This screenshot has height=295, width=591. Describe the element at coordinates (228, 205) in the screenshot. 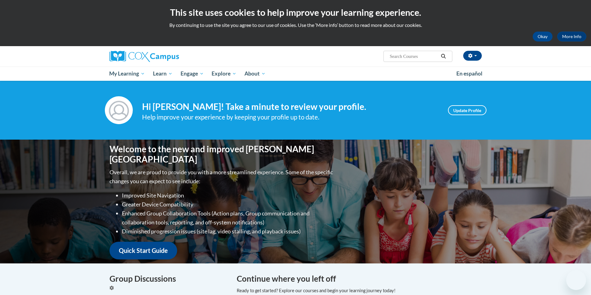

I see `li: Greater Device Compatibility` at that location.